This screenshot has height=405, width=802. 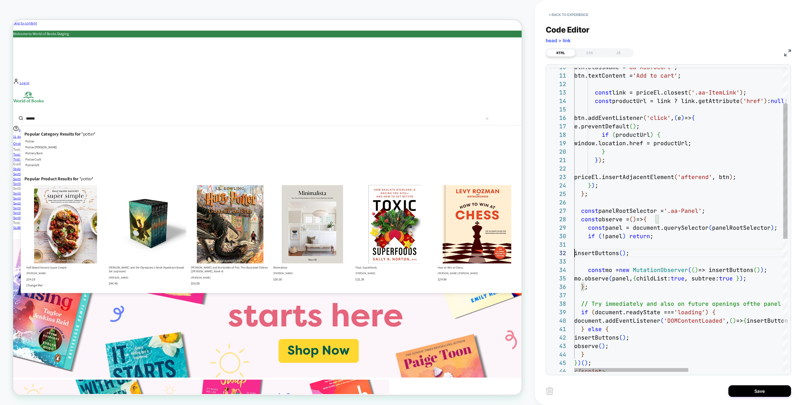 I want to click on span: null, so click(x=777, y=101).